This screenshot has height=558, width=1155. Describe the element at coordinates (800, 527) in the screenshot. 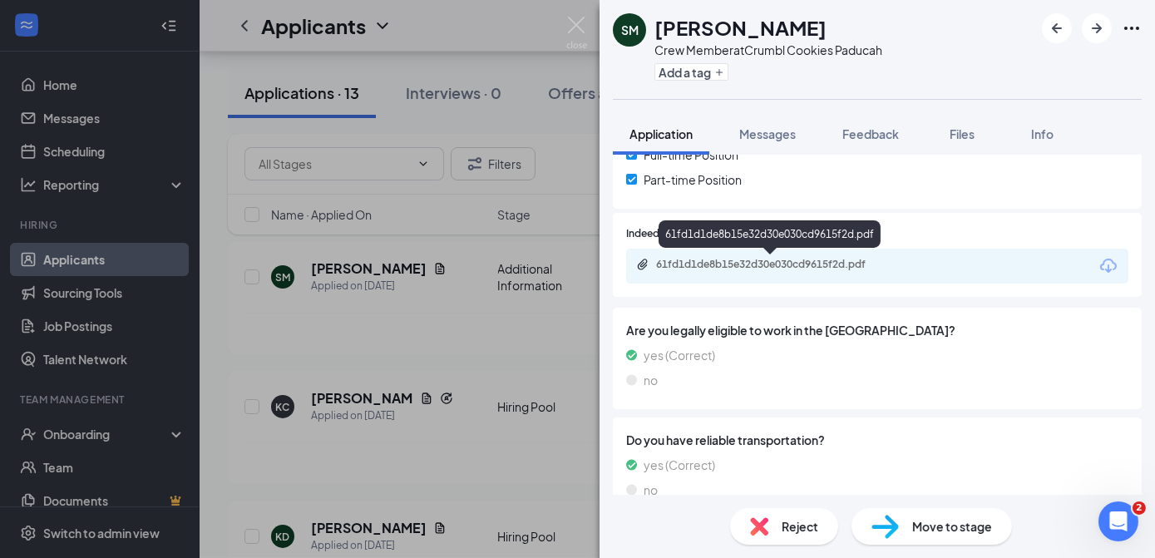

I see `span: Reject` at that location.